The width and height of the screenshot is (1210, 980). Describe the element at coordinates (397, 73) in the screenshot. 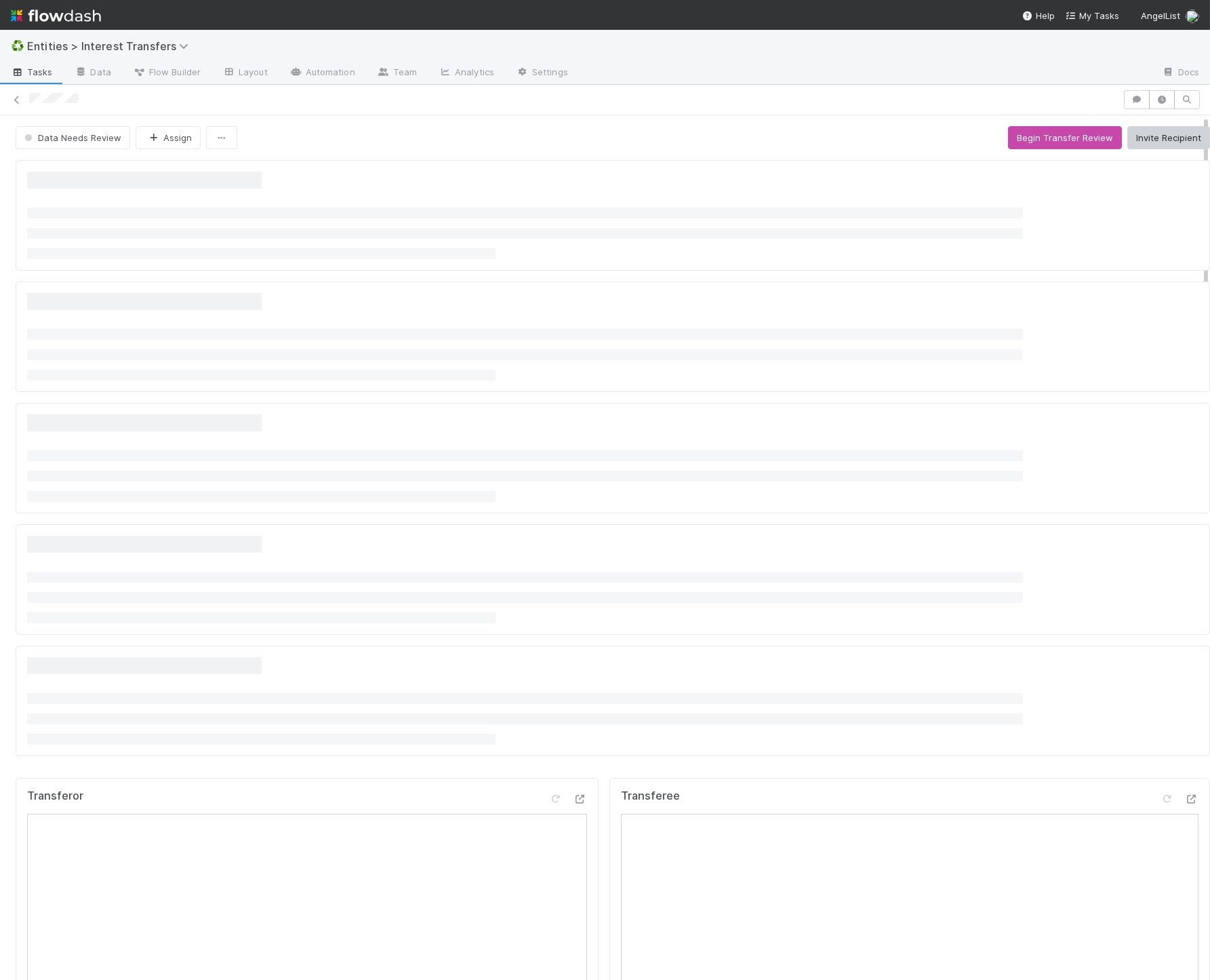

I see `a: Team` at that location.